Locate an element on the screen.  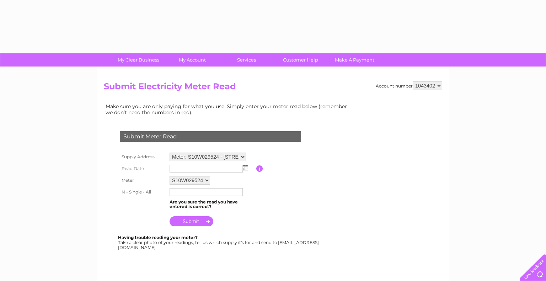
th: Supply Address is located at coordinates (143, 157).